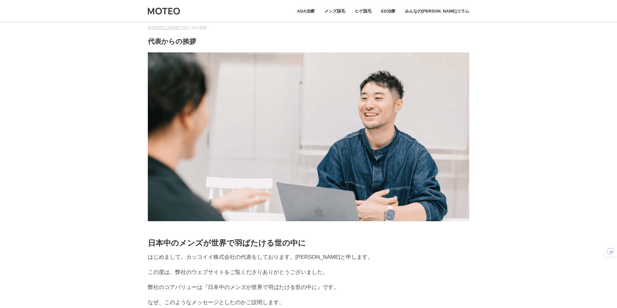  I want to click on p: 弊社のコアバリューは『日本中のメンズが世界で羽ばたける世の中に』です。, so click(308, 287).